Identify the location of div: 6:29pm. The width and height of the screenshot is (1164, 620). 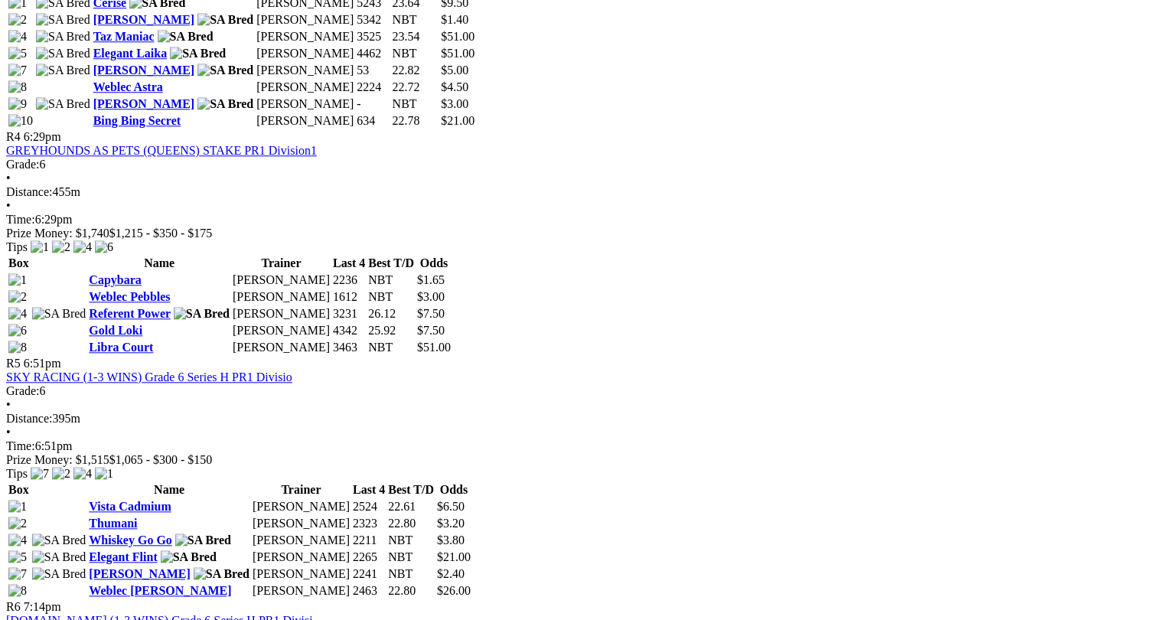
(581, 220).